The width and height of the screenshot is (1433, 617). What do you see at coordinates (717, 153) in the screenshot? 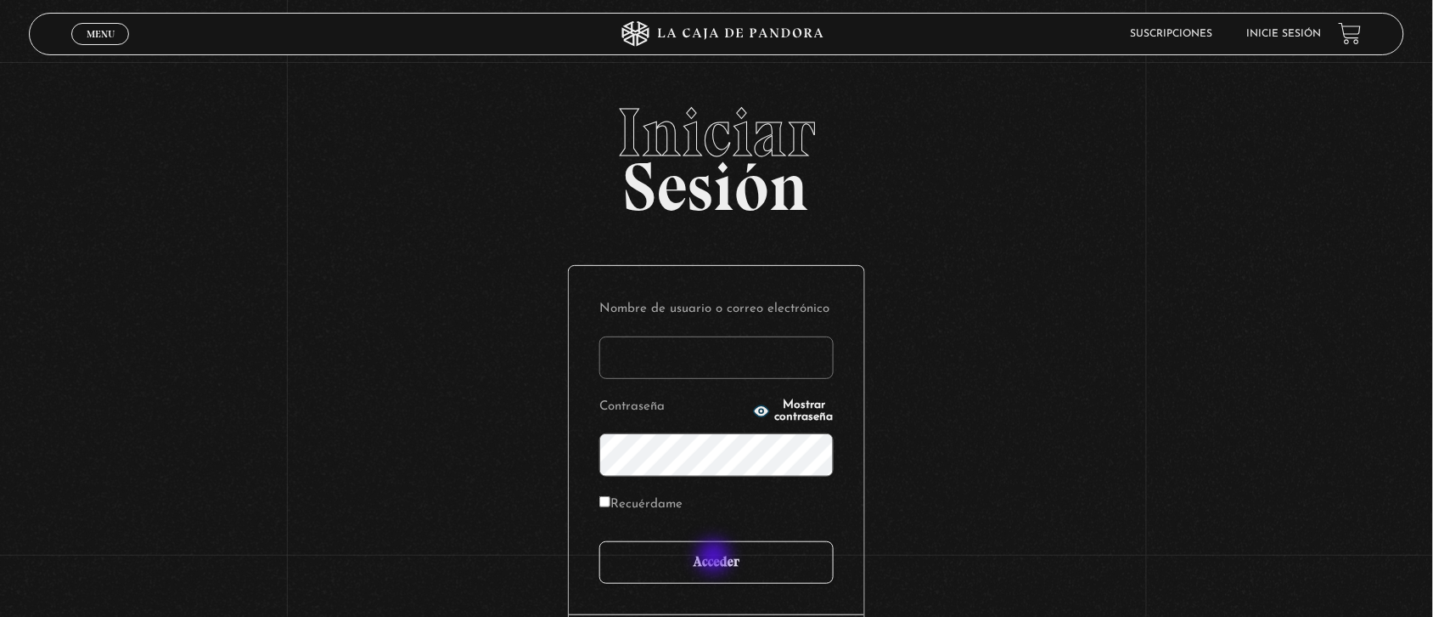
I see `h2: Sesión` at bounding box center [717, 153].